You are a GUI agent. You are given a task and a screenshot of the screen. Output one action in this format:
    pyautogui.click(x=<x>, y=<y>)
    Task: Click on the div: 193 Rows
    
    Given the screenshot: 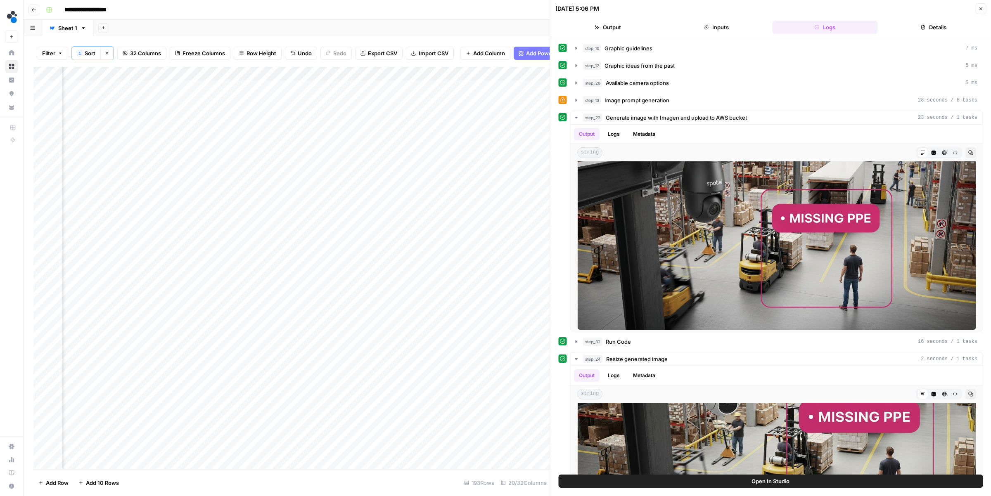 What is the action you would take?
    pyautogui.click(x=479, y=483)
    